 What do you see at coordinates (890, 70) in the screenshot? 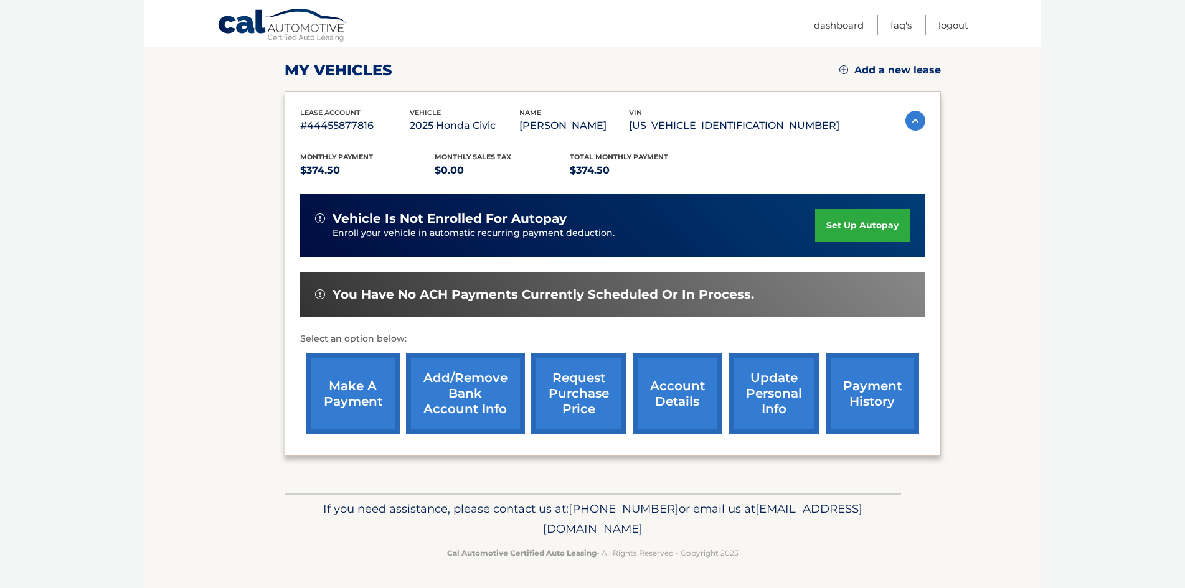
I see `a: Add a new lease` at bounding box center [890, 70].